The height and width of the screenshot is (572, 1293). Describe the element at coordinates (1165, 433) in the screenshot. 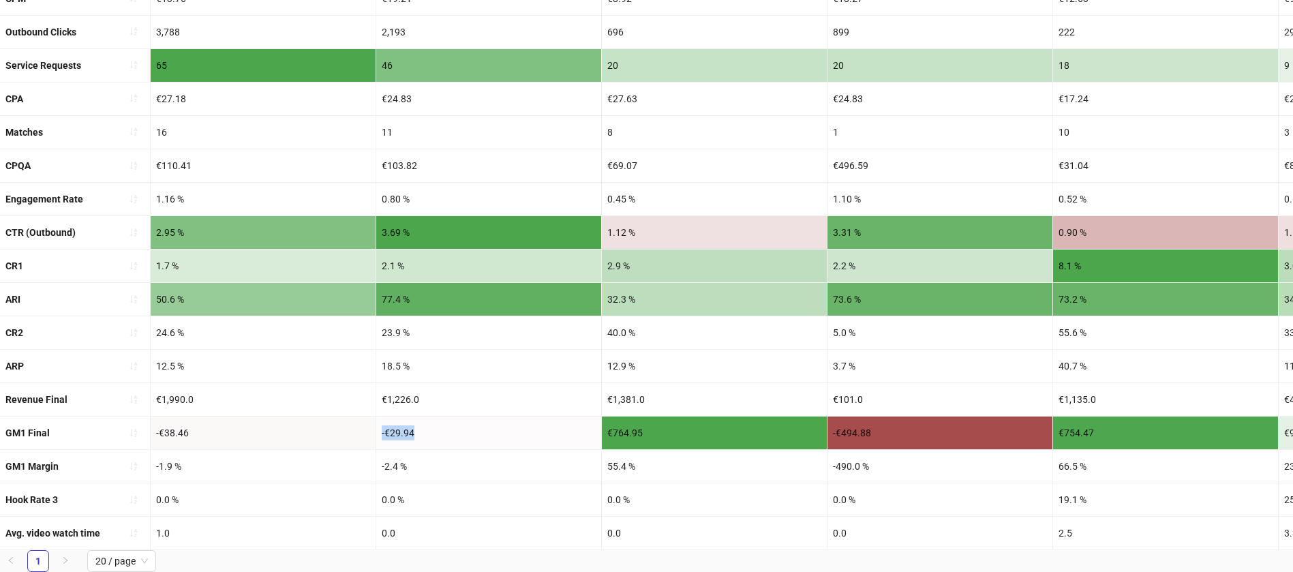

I see `div: €754.47` at that location.